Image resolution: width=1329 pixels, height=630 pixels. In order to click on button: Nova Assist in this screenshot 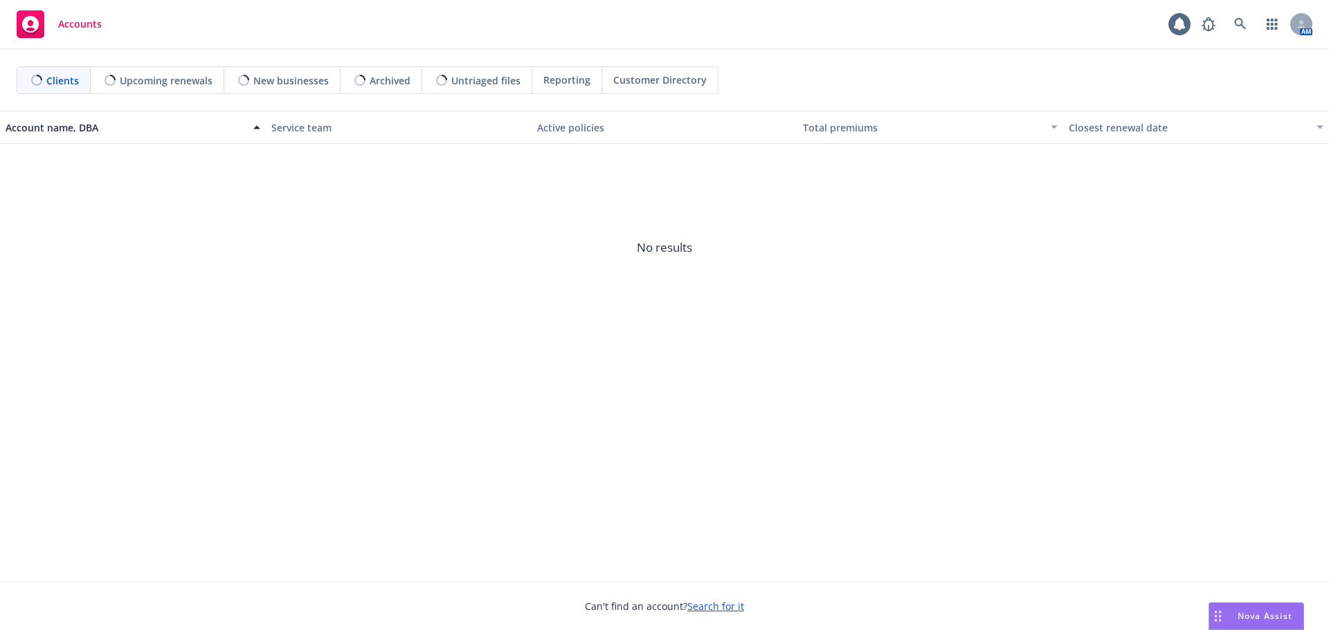, I will do `click(1256, 617)`.